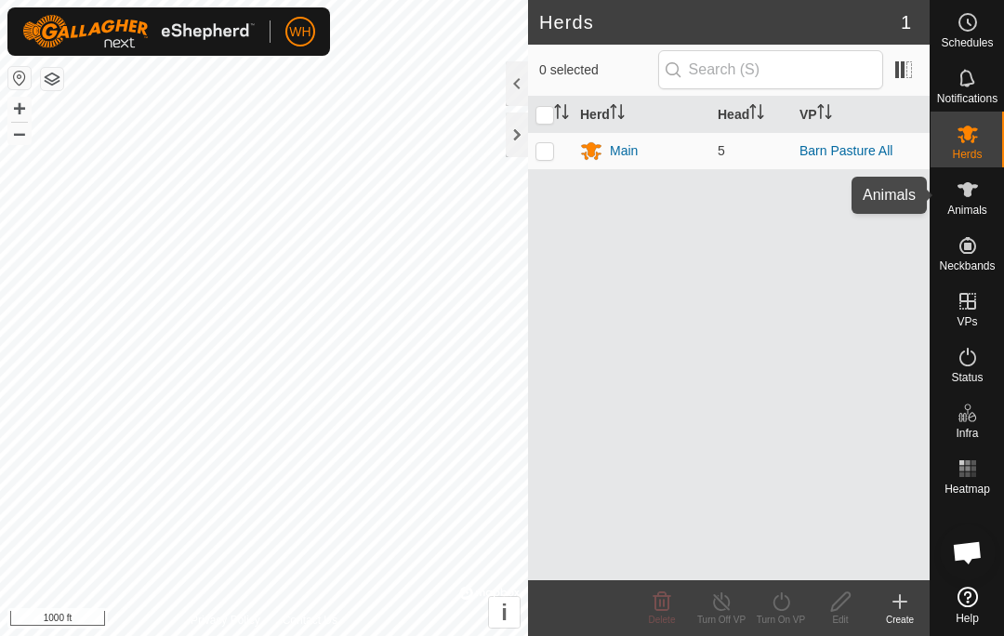 The image size is (1004, 636). Describe the element at coordinates (662, 619) in the screenshot. I see `span: Delete` at that location.